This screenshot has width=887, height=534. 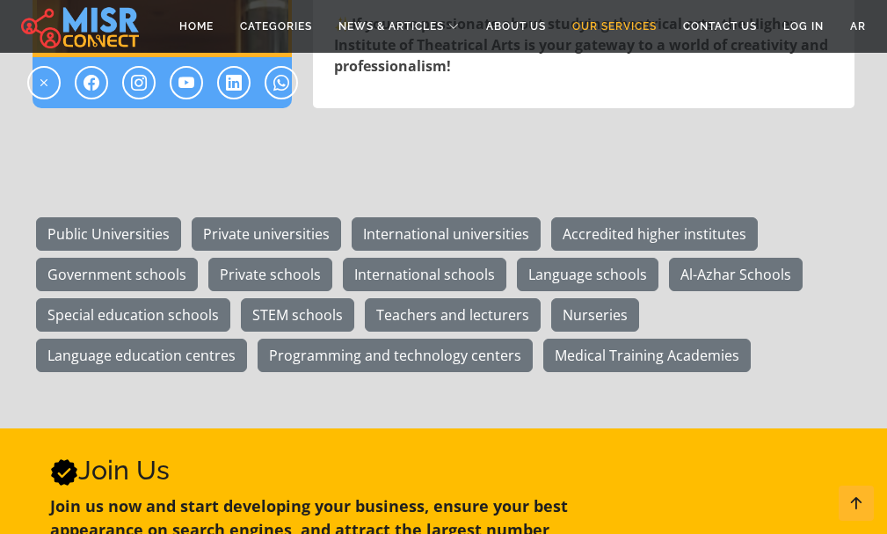 I want to click on a: Programming and technology centers, so click(x=395, y=355).